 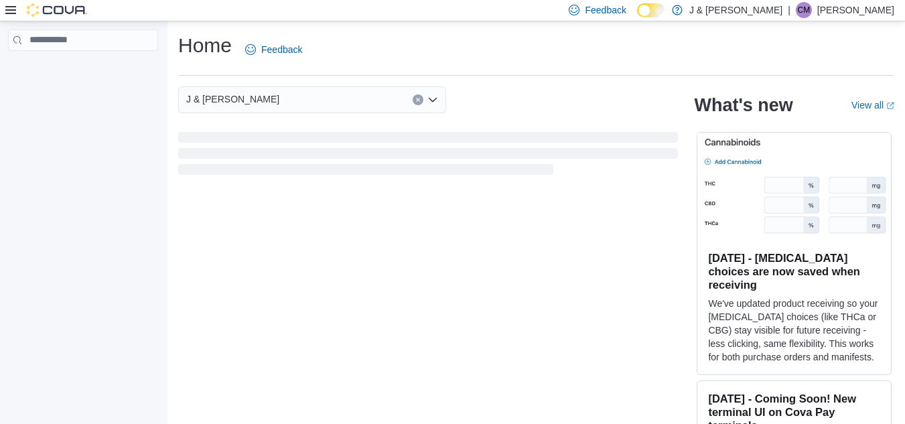 I want to click on img: Cova, so click(x=57, y=10).